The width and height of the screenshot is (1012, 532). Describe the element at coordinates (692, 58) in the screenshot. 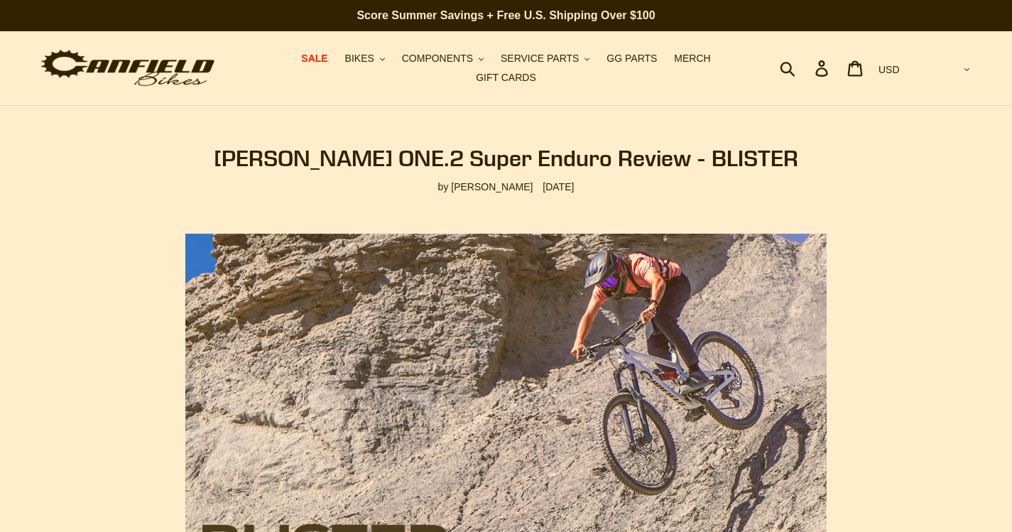

I see `span: MERCH` at that location.